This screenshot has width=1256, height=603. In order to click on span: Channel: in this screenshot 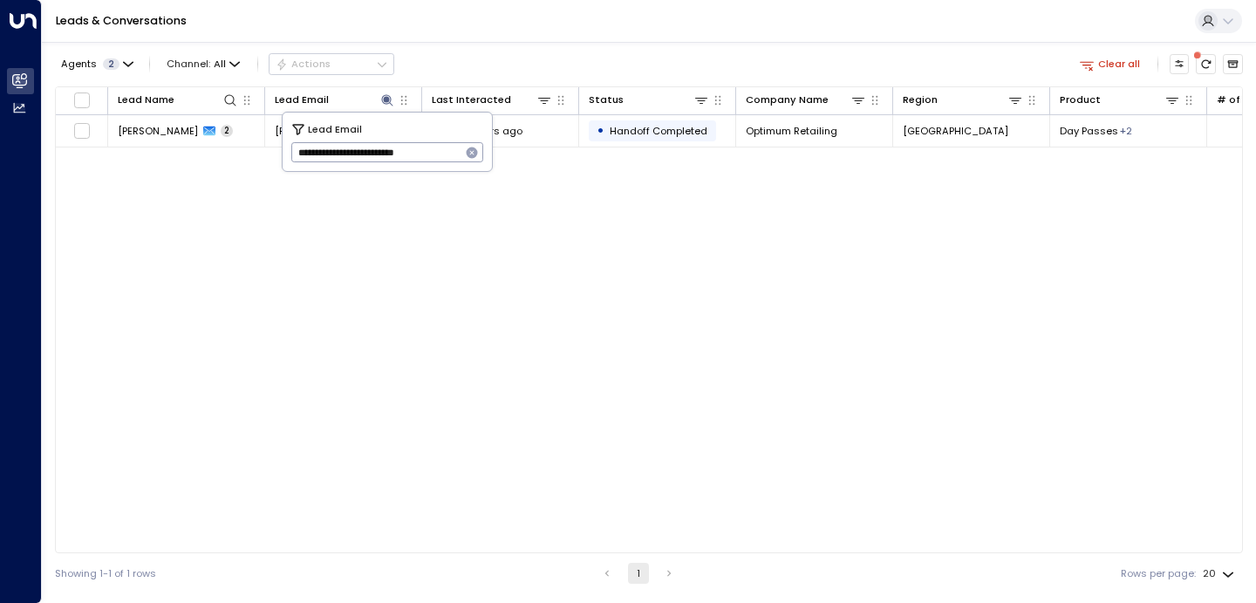, I will do `click(203, 64)`.